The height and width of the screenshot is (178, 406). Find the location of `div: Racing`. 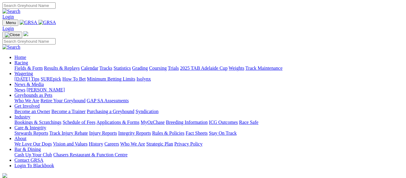

div: Racing is located at coordinates (209, 68).